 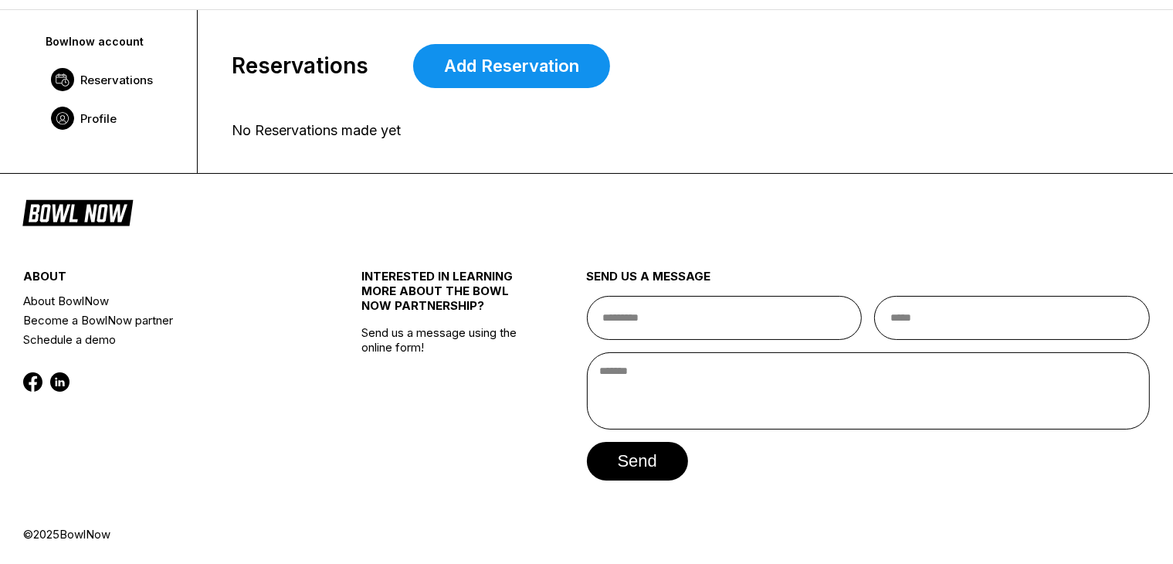 What do you see at coordinates (586, 534) in the screenshot?
I see `div: © 2025 BowlNow` at bounding box center [586, 534].